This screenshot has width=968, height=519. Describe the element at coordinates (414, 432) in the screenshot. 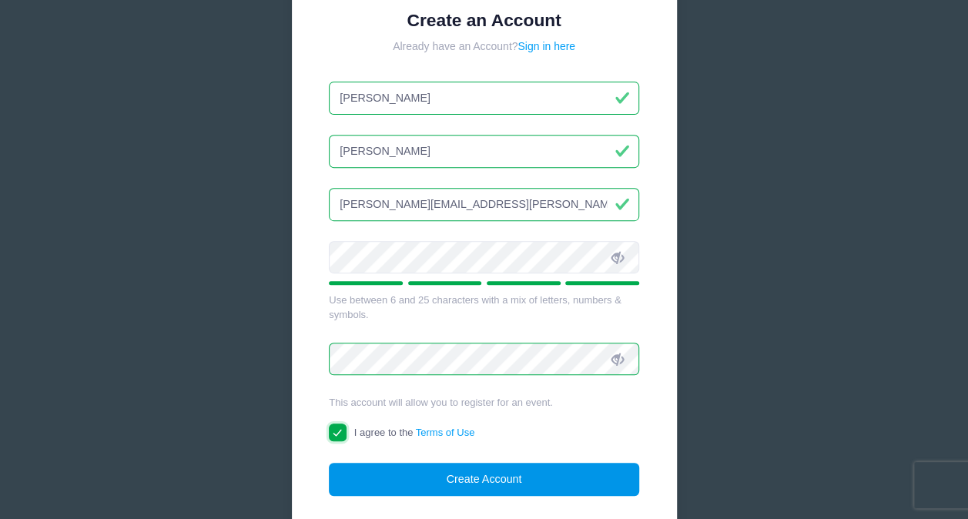

I see `span: I agree to the` at that location.